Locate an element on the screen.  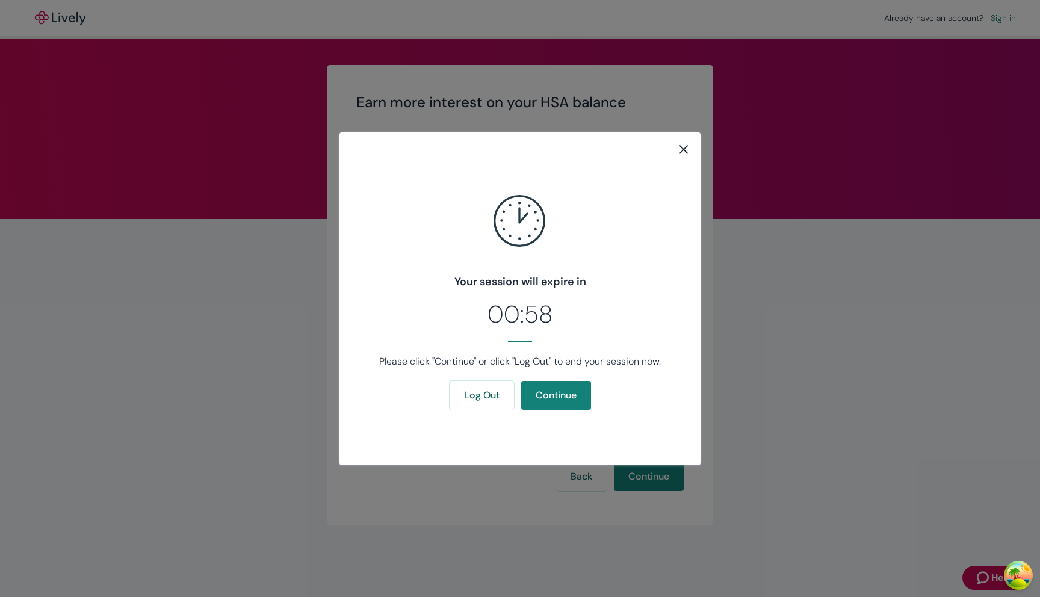
svg: clock icon is located at coordinates (520, 221).